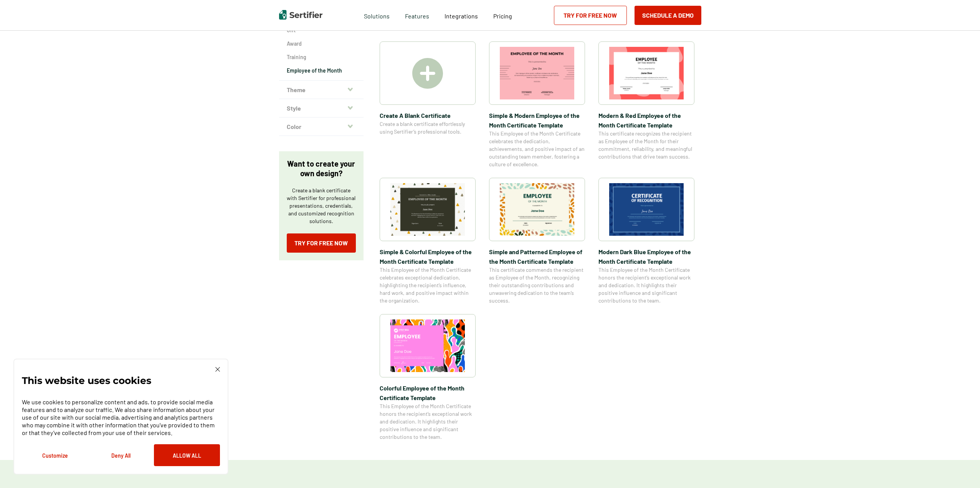 The image size is (980, 488). Describe the element at coordinates (300, 15) in the screenshot. I see `img: Sertifier | Digital Credentialing Platform` at that location.